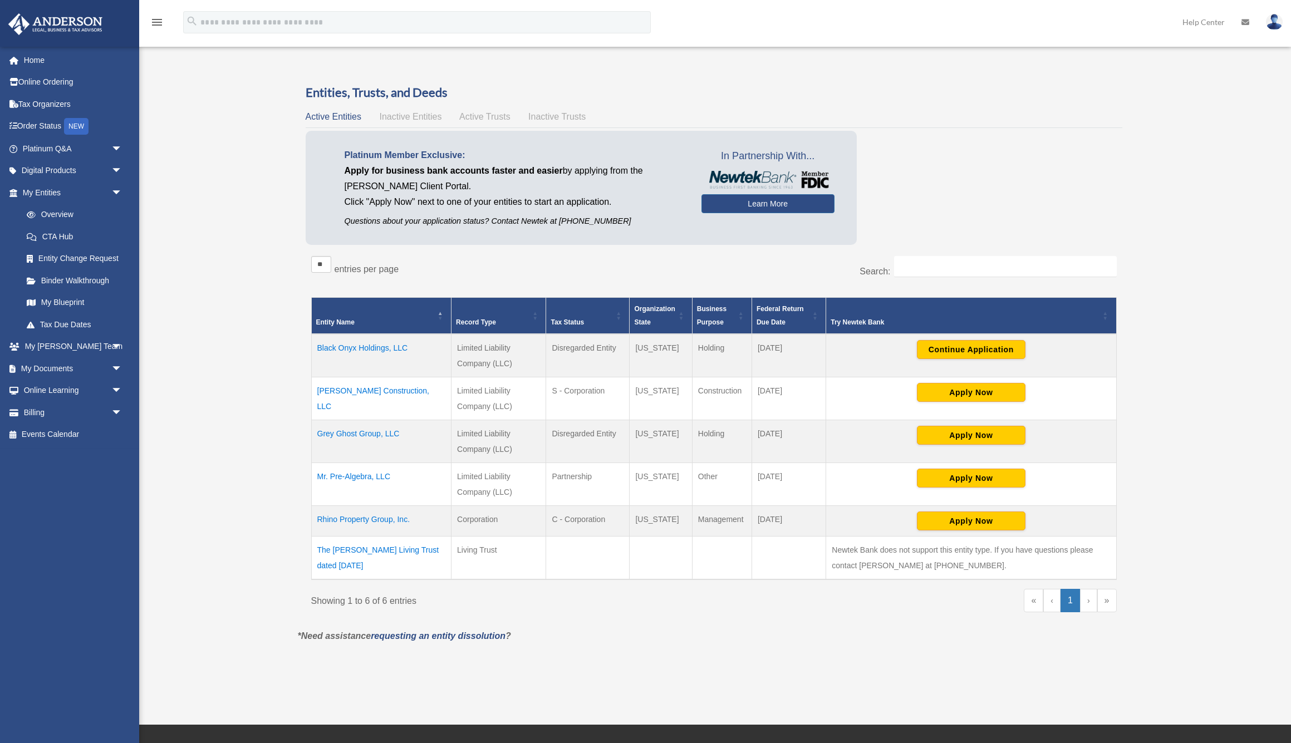 This screenshot has height=743, width=1291. I want to click on td: Mr. Pre-Algebra, LLC, so click(381, 484).